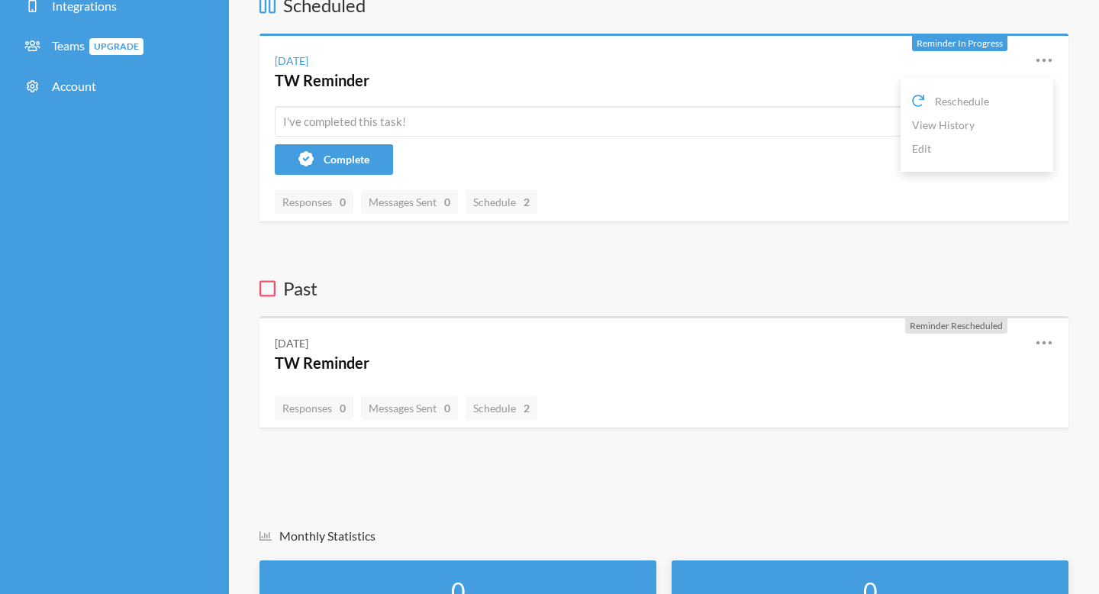  Describe the element at coordinates (977, 124) in the screenshot. I see `a: View History` at that location.